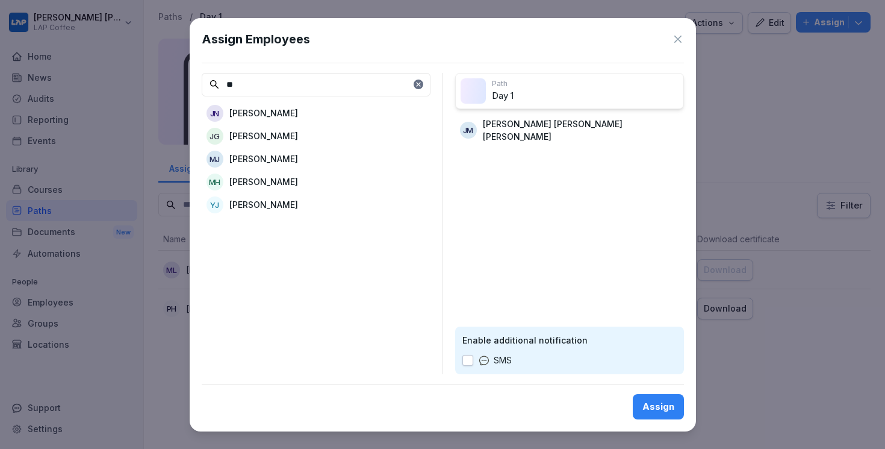  I want to click on p: Enable additional notification, so click(570, 340).